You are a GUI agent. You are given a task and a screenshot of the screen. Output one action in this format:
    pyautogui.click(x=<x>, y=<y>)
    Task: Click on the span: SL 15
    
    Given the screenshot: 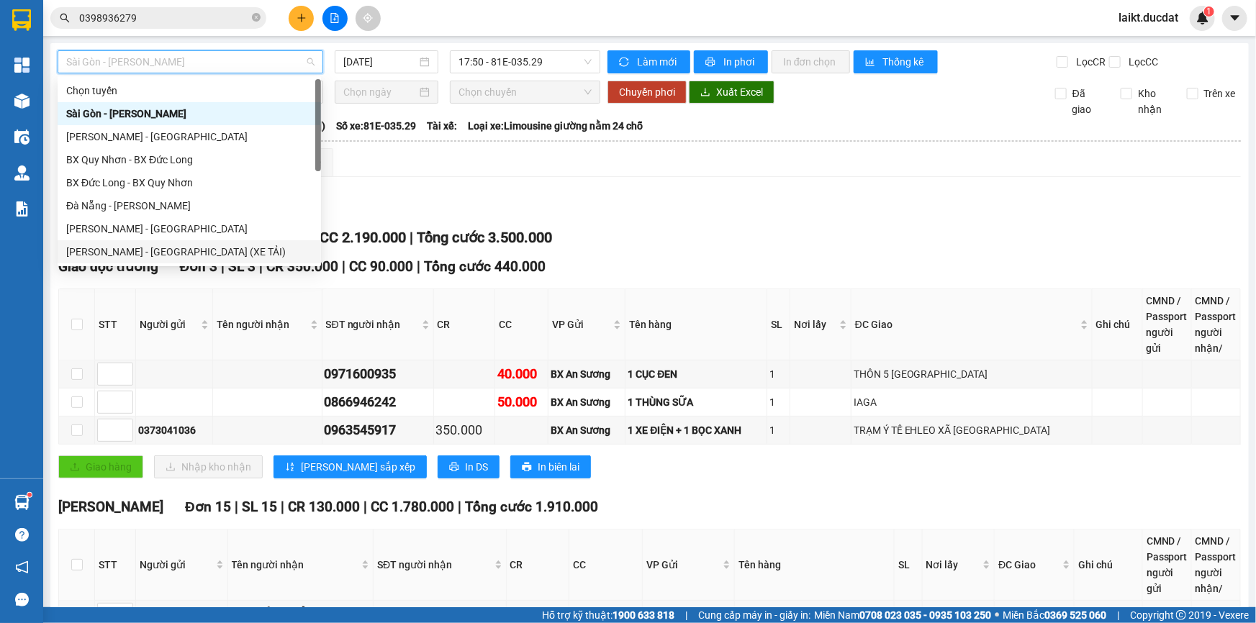 What is the action you would take?
    pyautogui.click(x=259, y=507)
    